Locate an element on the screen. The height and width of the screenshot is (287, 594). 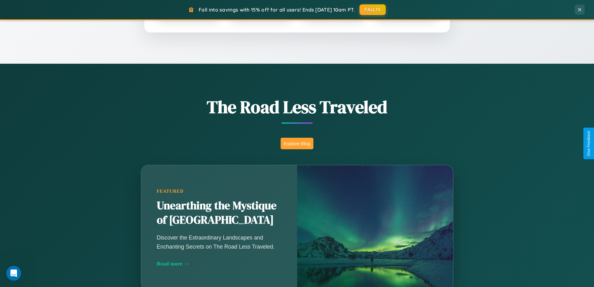
h1: The Road Less Traveled is located at coordinates (297, 107).